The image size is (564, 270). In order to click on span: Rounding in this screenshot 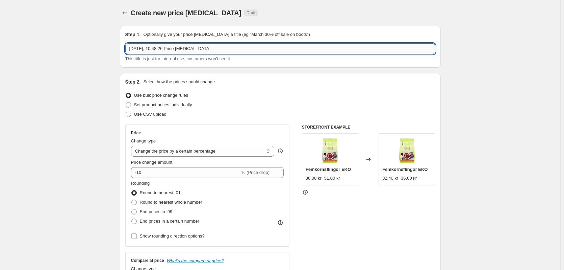, I will do `click(141, 183)`.